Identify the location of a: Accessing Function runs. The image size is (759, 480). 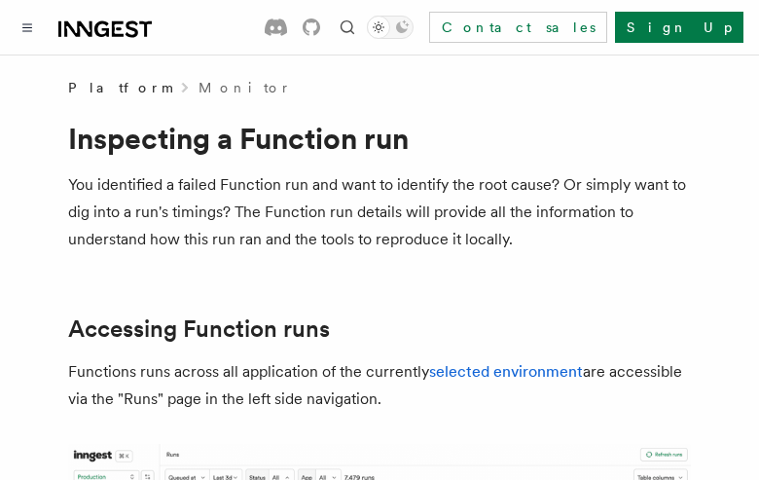
(199, 329).